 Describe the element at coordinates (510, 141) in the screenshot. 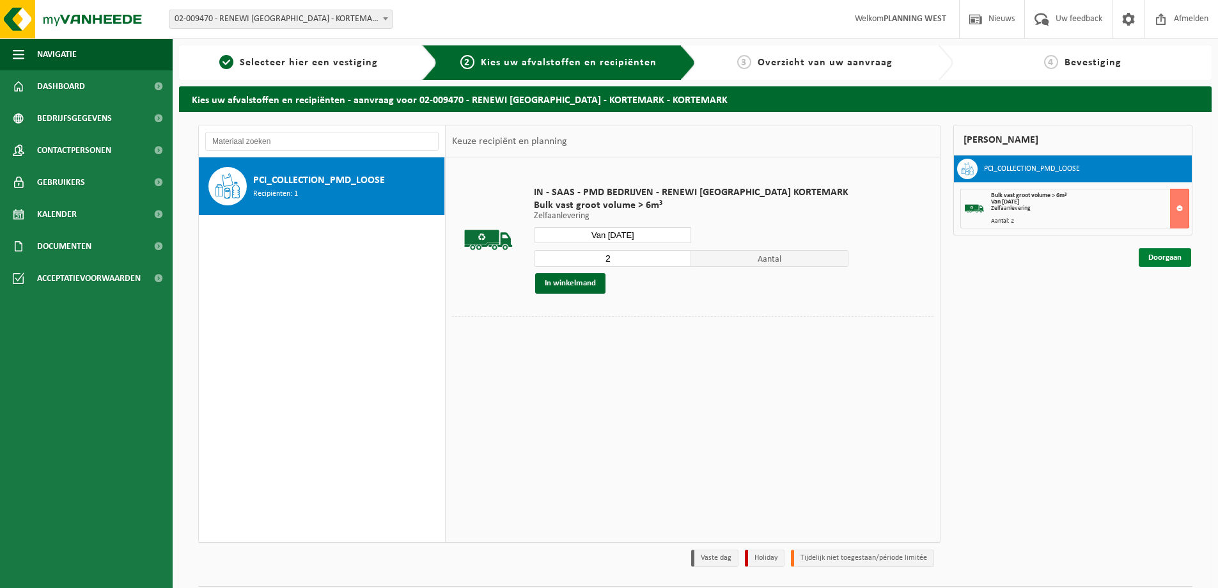

I see `div: Keuze recipiënt en planning` at that location.